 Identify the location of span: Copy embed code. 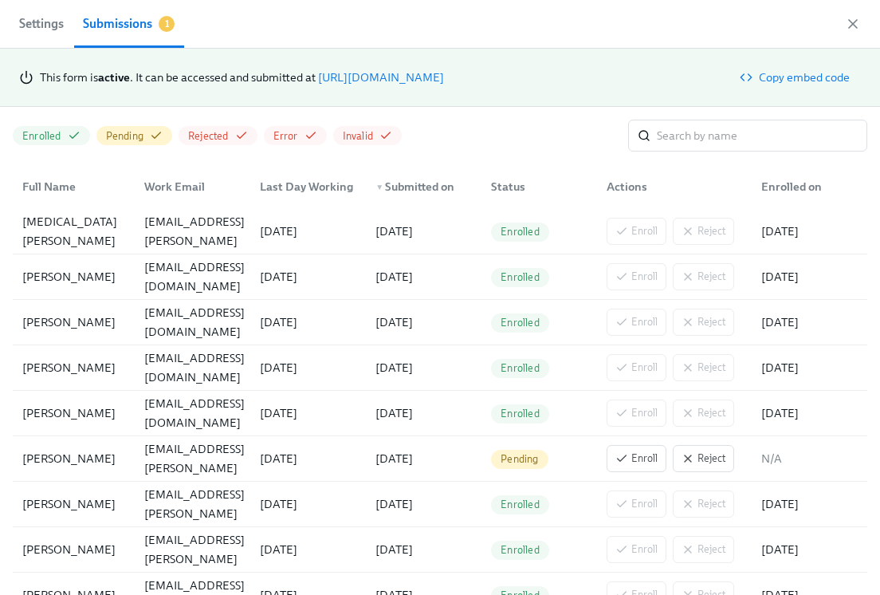
(796, 77).